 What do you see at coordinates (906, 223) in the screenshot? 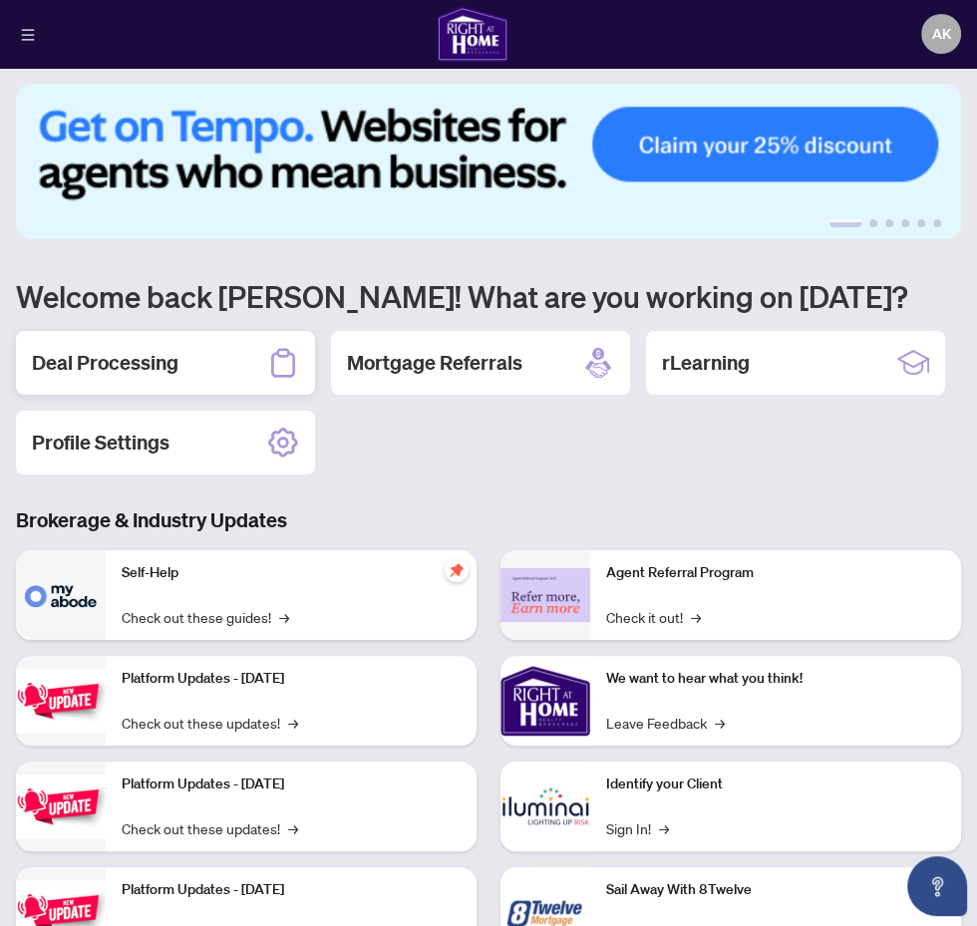
I see `button: 4` at bounding box center [906, 223].